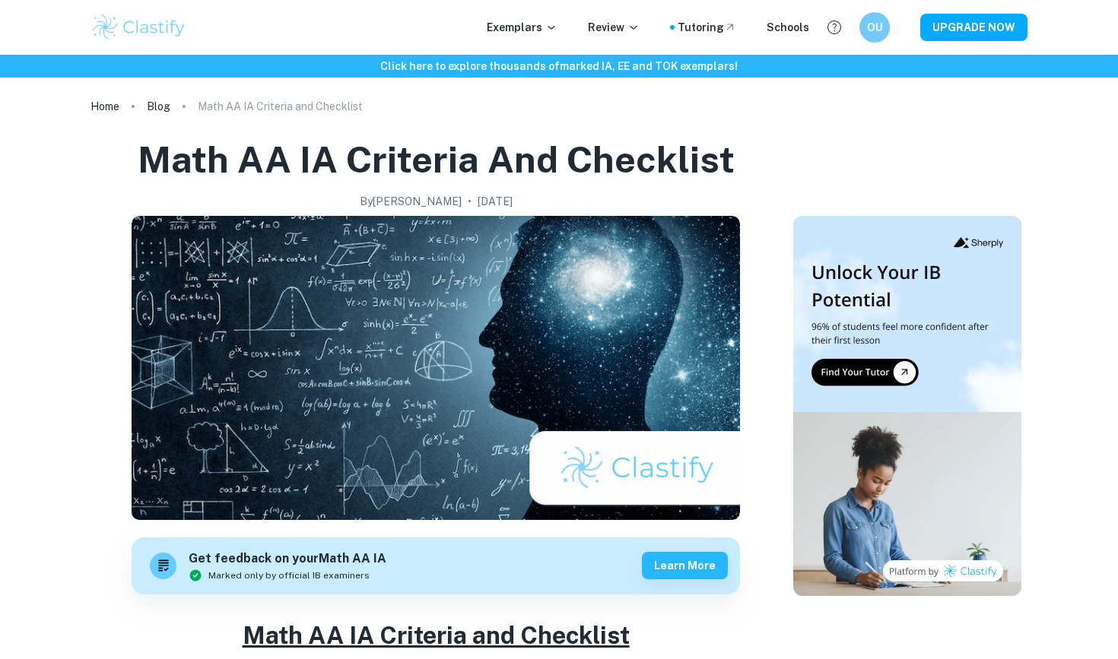  What do you see at coordinates (907, 406) in the screenshot?
I see `a: Thumbnail` at bounding box center [907, 406].